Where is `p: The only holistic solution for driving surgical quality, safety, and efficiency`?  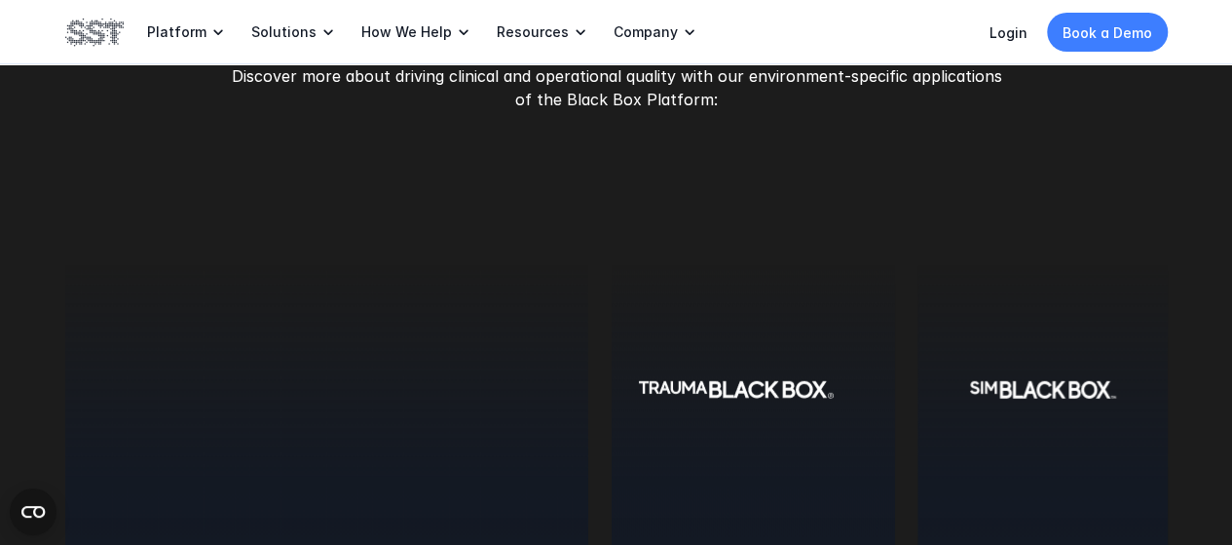
p: The only holistic solution for driving surgical quality, safety, and efficiency is located at coordinates (298, 520).